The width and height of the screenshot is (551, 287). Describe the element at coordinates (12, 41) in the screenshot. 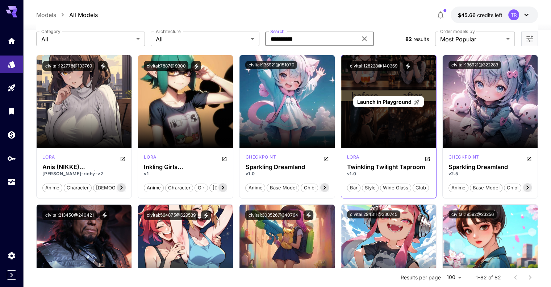

I see `div: Home` at that location.